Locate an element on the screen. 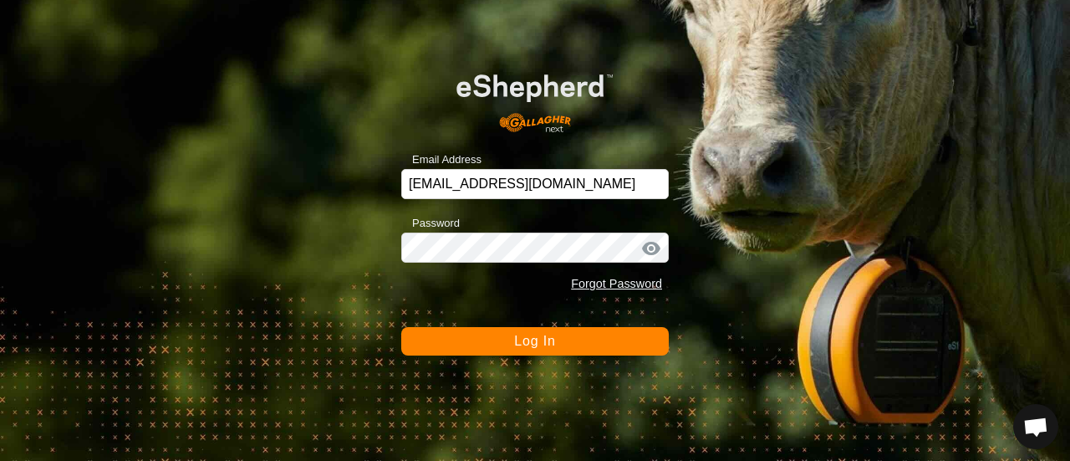 The height and width of the screenshot is (461, 1070). input: Email Address is located at coordinates (535, 184).